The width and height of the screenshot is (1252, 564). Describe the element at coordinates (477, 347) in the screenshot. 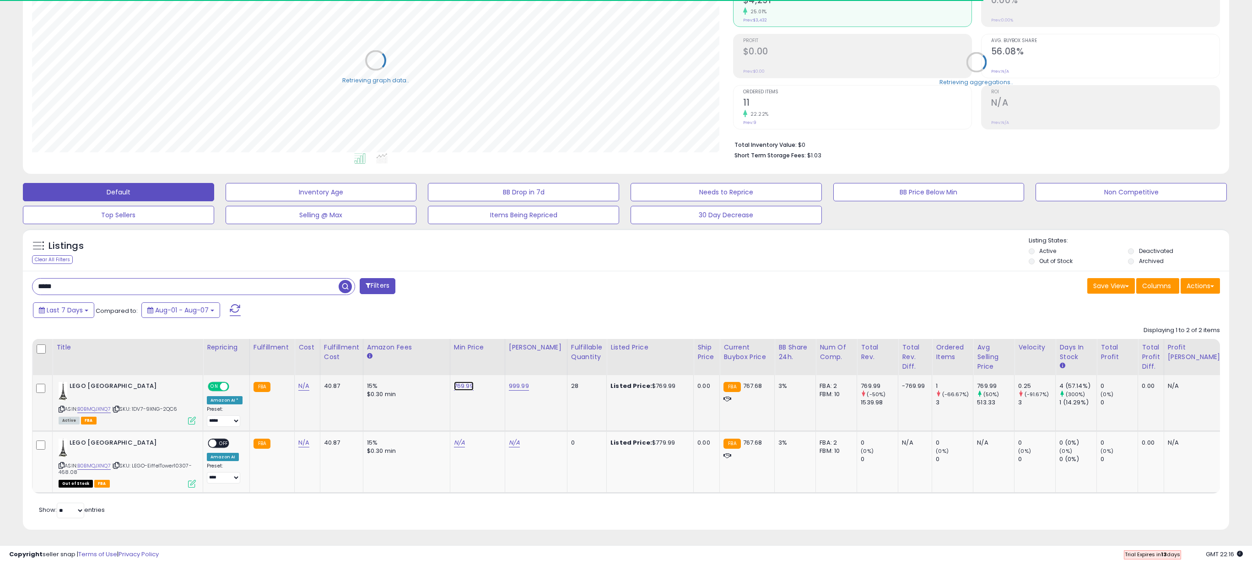

I see `div: Min Price` at that location.